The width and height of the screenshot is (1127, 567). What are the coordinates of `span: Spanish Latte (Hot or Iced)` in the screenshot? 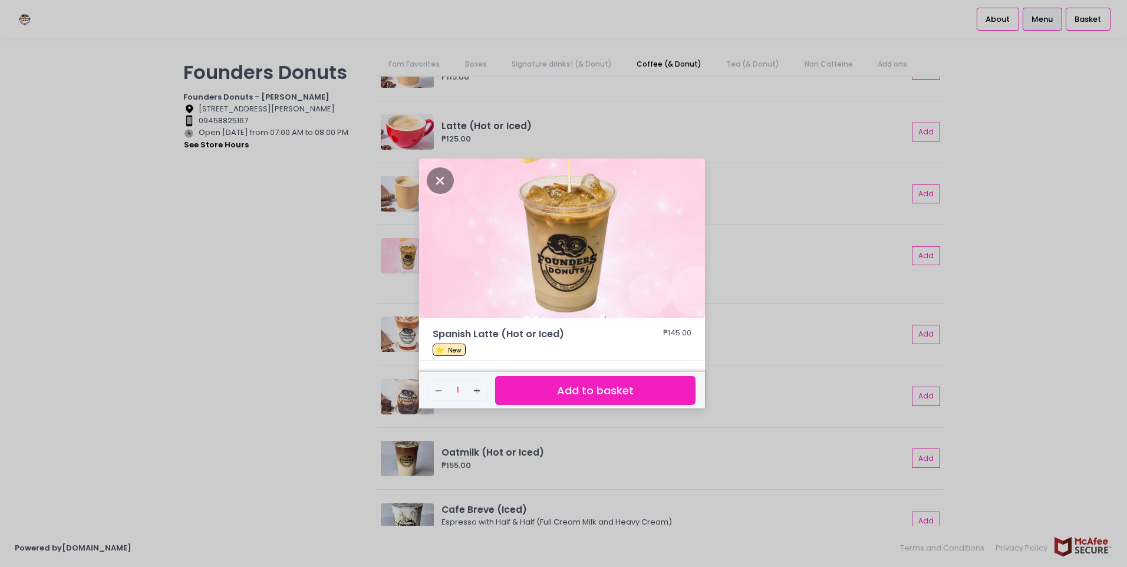 It's located at (530, 334).